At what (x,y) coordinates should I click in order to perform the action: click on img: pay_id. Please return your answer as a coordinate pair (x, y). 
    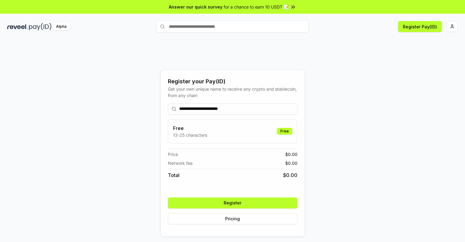
    Looking at the image, I should click on (40, 27).